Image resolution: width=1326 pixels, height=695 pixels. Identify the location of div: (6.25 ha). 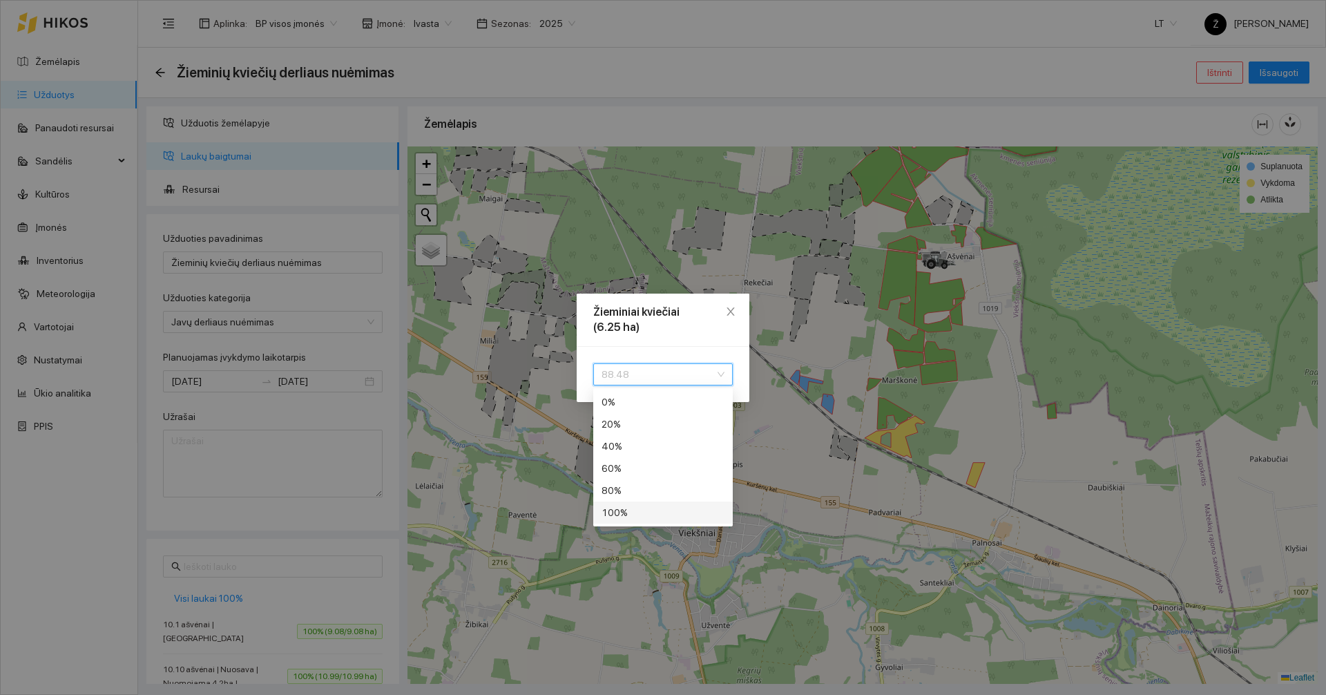
(663, 327).